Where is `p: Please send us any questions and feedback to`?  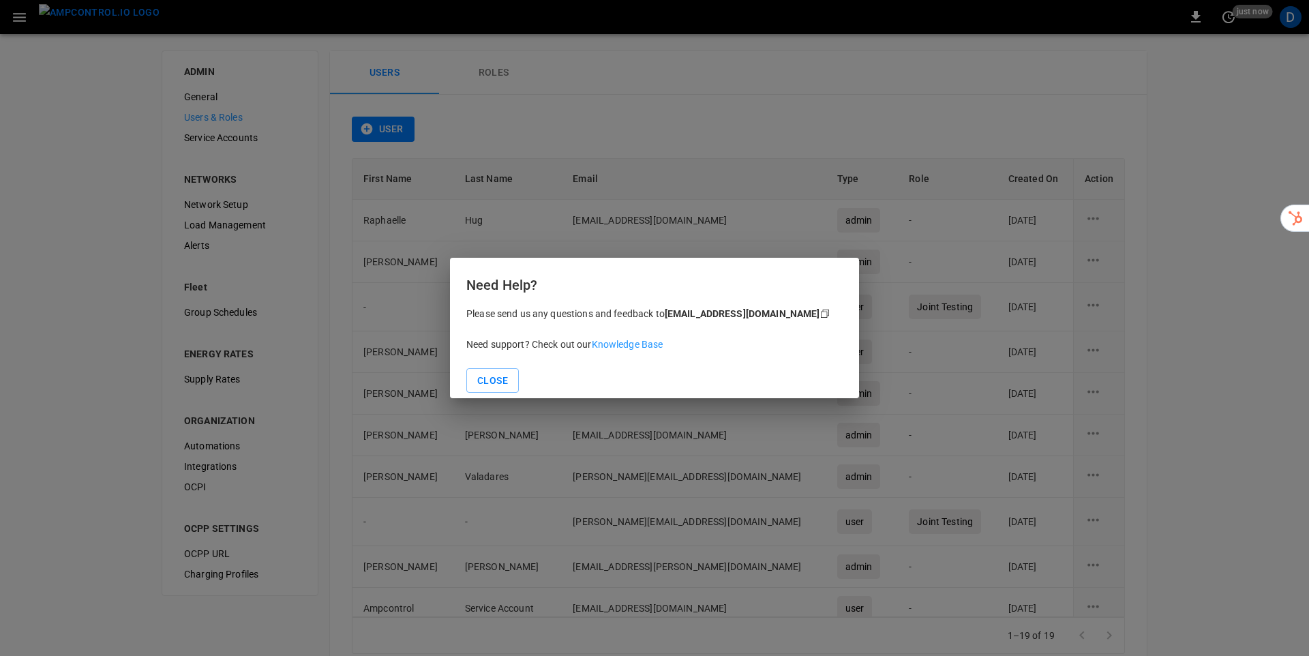 p: Please send us any questions and feedback to is located at coordinates (654, 313).